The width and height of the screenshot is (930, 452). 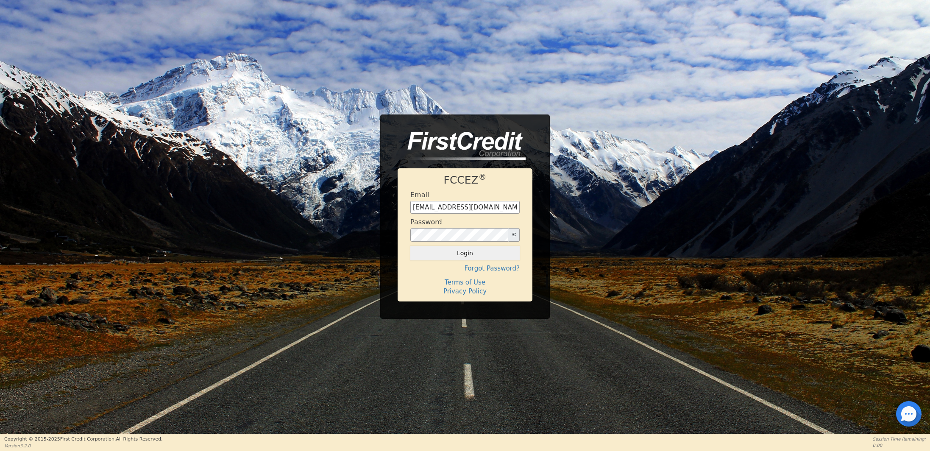 What do you see at coordinates (83, 439) in the screenshot?
I see `p: Copyright © 2015- 2025 First Credit Corporation.` at bounding box center [83, 439].